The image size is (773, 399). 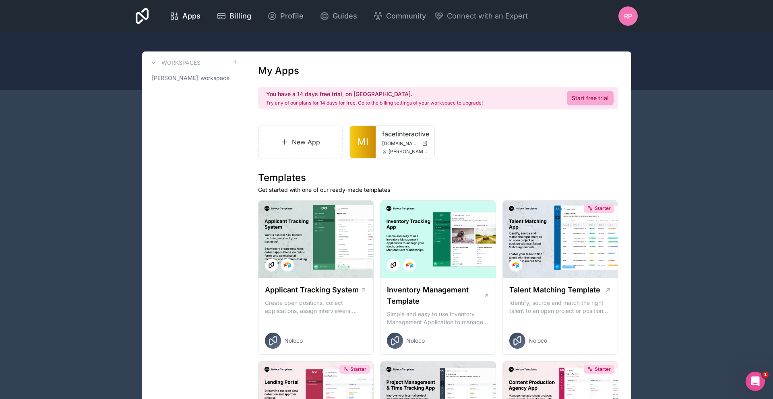 What do you see at coordinates (191, 16) in the screenshot?
I see `span: Apps` at bounding box center [191, 16].